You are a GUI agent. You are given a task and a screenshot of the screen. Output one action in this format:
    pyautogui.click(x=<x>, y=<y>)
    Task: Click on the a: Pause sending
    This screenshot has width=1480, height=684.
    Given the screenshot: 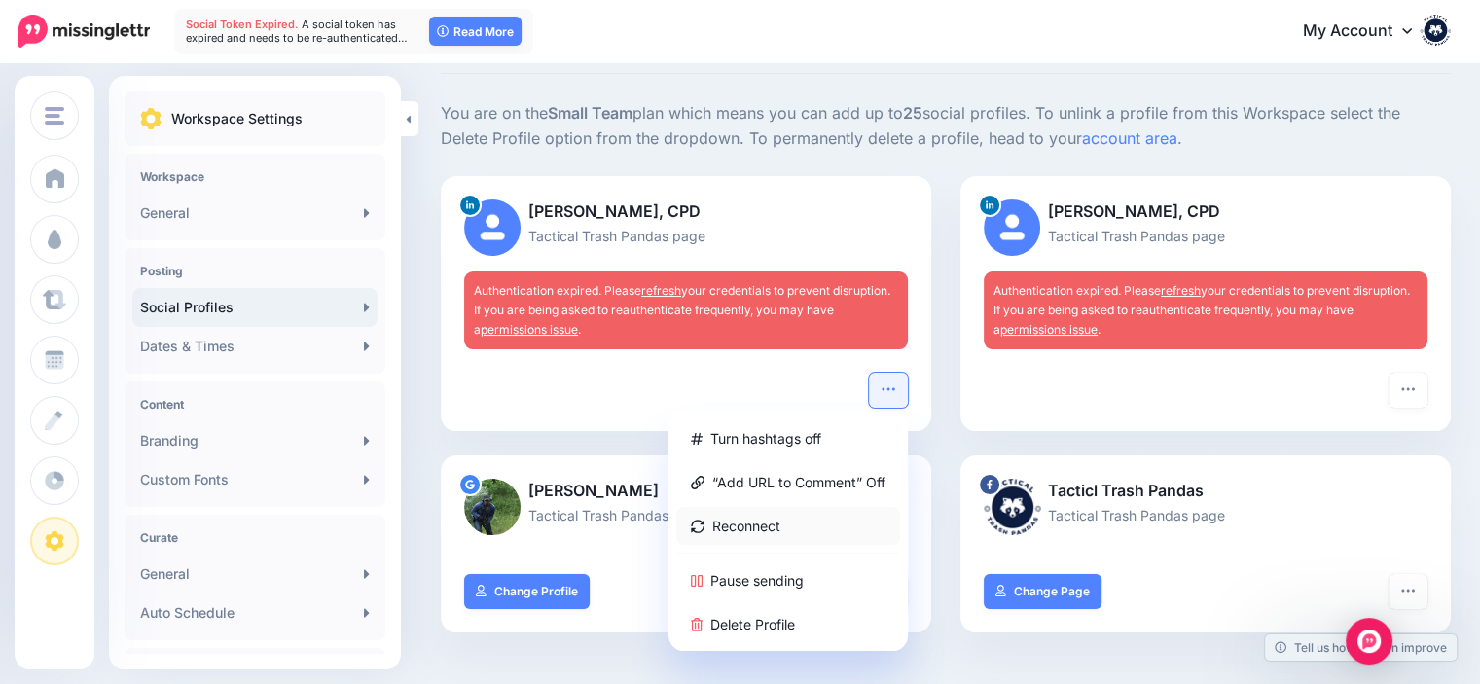 What is the action you would take?
    pyautogui.click(x=788, y=580)
    